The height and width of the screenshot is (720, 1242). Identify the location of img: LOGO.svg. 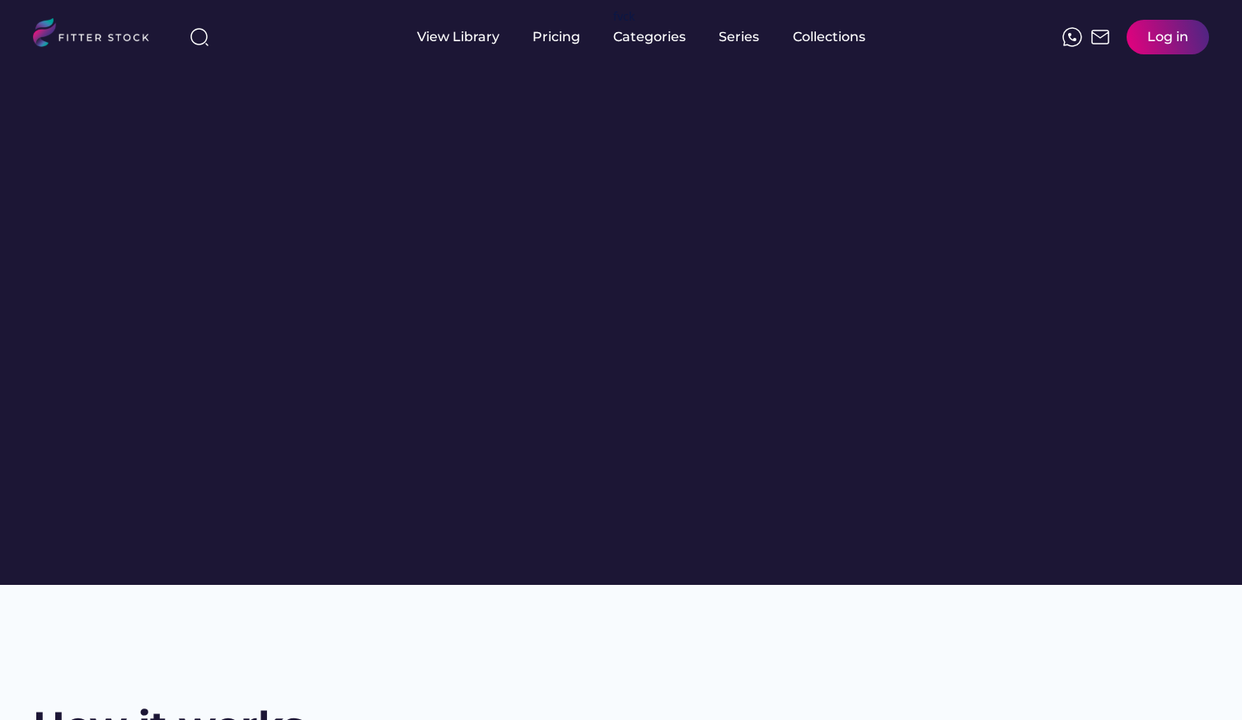
(98, 35).